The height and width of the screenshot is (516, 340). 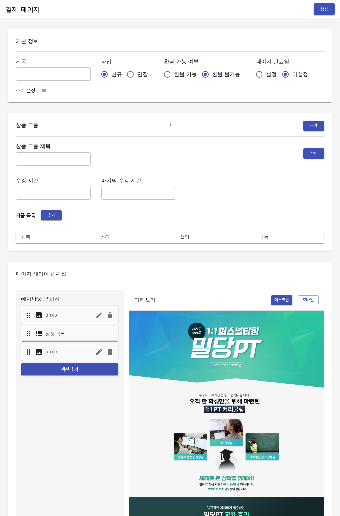 What do you see at coordinates (285, 61) in the screenshot?
I see `h6: 페이지 만료일` at bounding box center [285, 61].